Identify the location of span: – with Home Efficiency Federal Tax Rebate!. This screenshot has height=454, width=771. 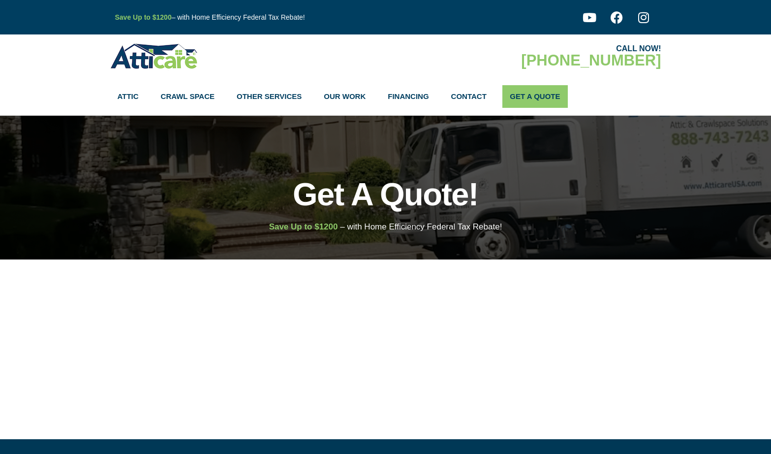
(421, 226).